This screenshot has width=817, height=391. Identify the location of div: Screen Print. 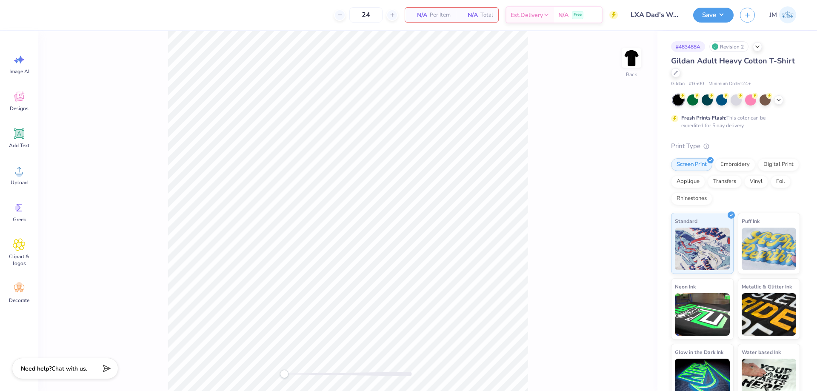
(692, 165).